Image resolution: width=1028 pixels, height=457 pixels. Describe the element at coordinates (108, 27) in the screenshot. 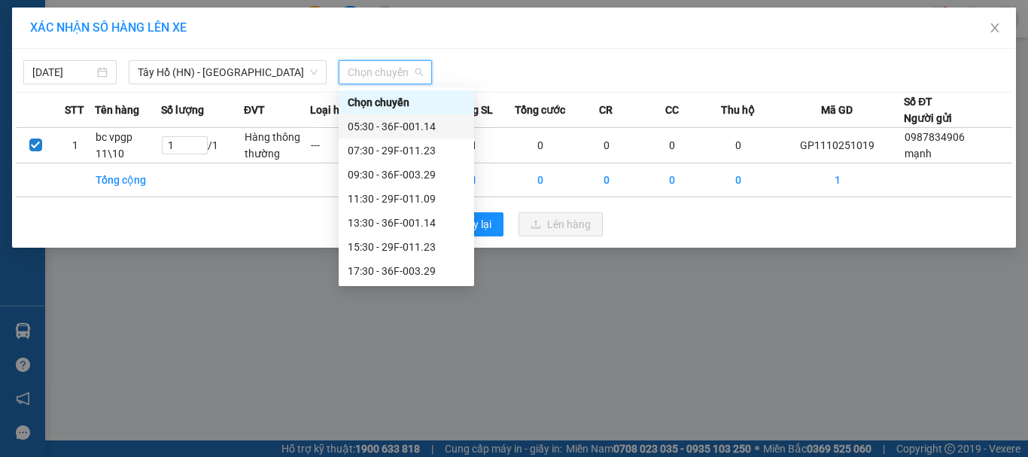

I see `span: XÁC NHẬN SỐ HÀNG LÊN XE` at that location.